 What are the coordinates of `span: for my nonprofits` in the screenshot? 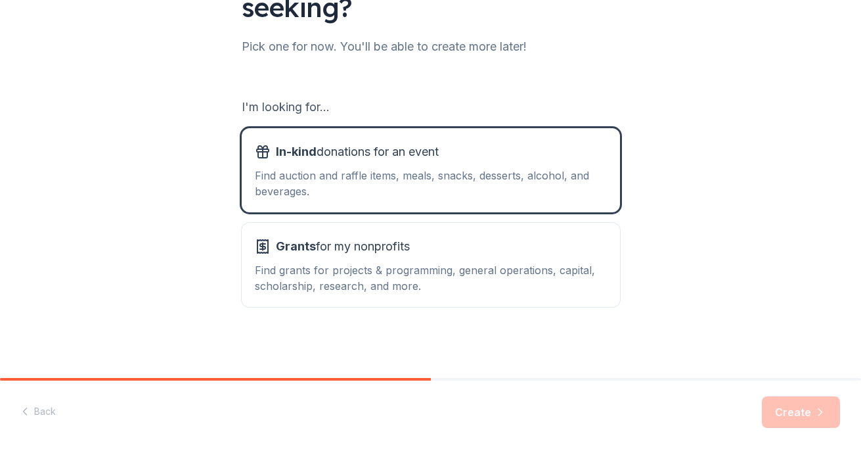 It's located at (343, 246).